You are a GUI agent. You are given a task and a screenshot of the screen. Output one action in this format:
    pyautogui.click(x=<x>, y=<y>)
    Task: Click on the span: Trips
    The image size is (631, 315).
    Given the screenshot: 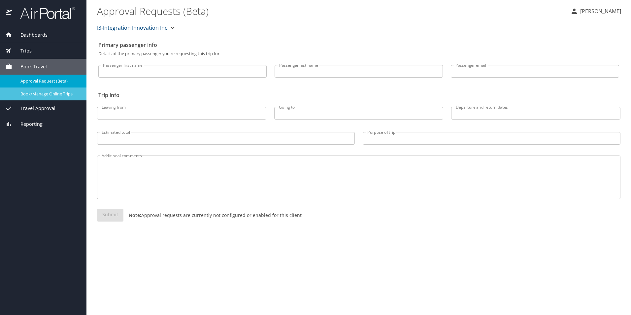 What is the action you would take?
    pyautogui.click(x=22, y=51)
    